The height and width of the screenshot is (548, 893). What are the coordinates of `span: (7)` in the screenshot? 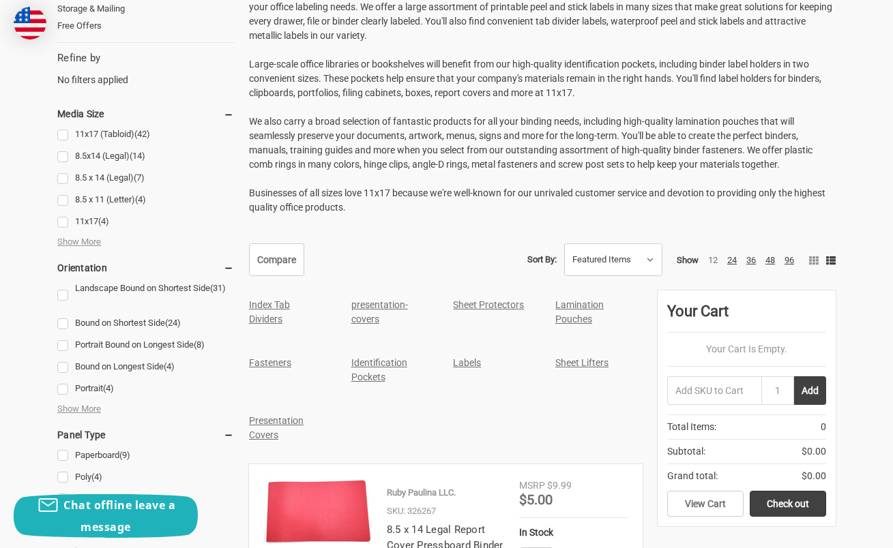 It's located at (139, 177).